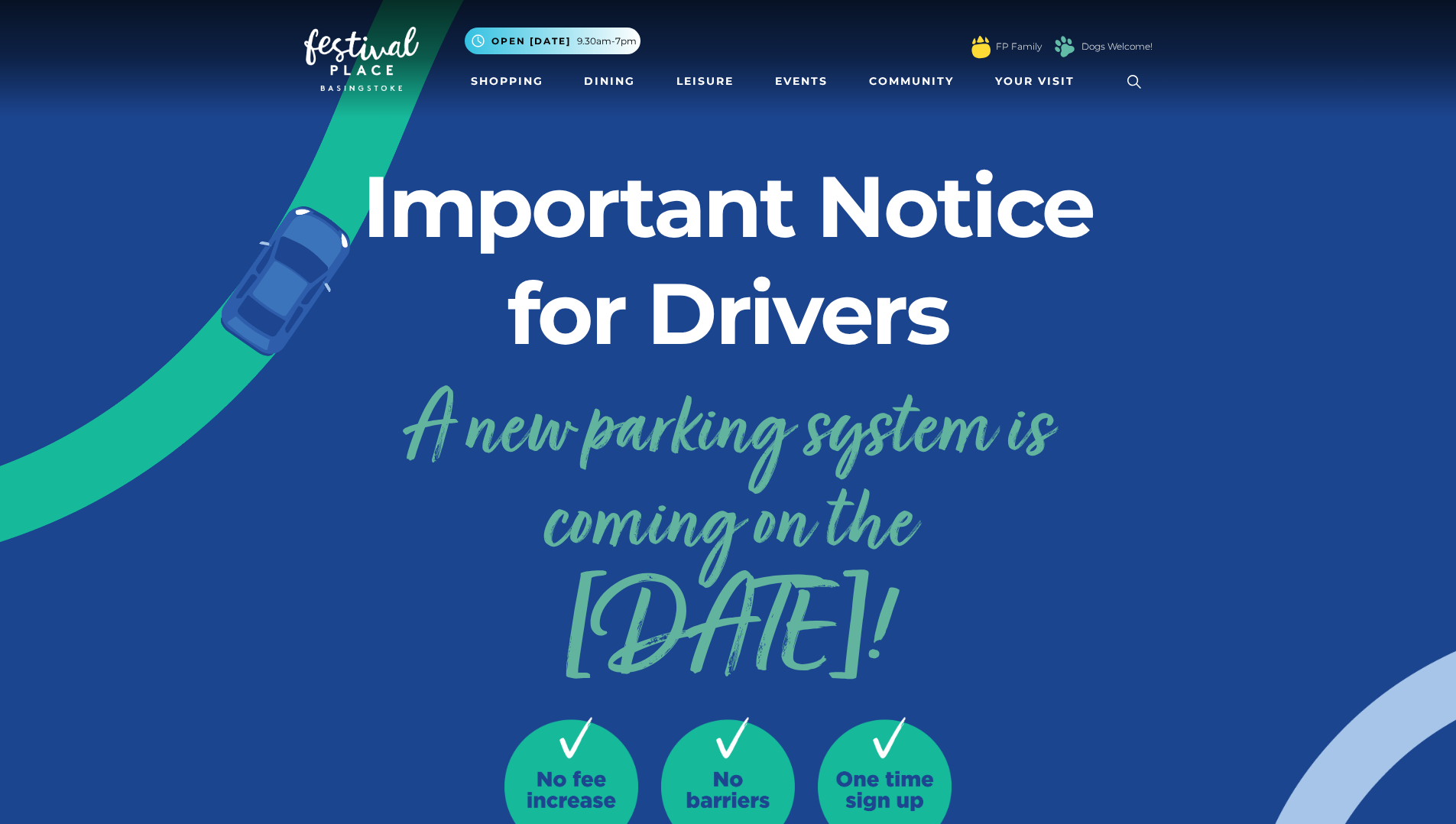  I want to click on a: Leisure, so click(705, 81).